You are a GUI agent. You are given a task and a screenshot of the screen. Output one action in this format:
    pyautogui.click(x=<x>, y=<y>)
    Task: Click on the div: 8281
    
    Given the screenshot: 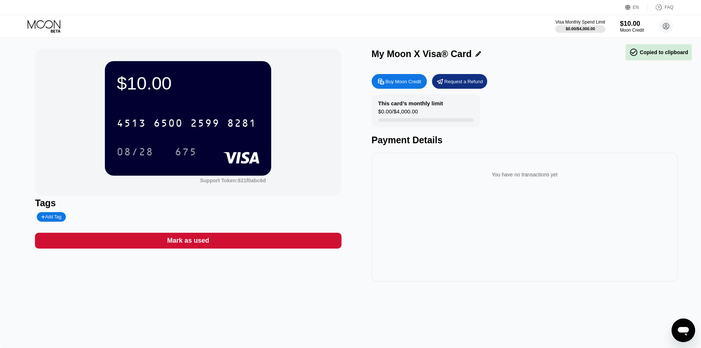 What is the action you would take?
    pyautogui.click(x=242, y=124)
    